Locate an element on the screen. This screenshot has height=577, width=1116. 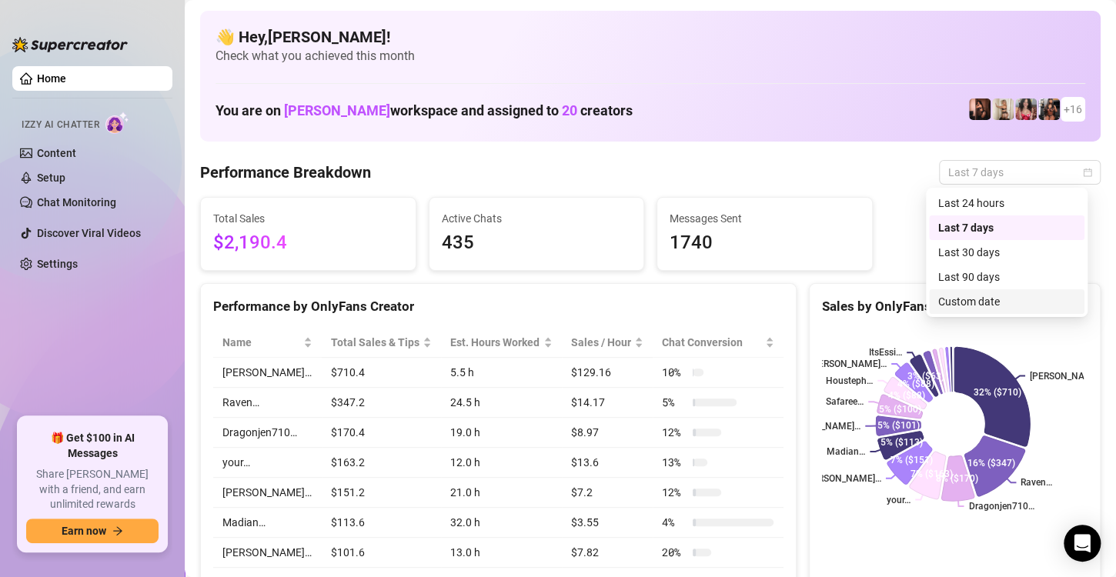
td: $113.6 is located at coordinates (382, 522).